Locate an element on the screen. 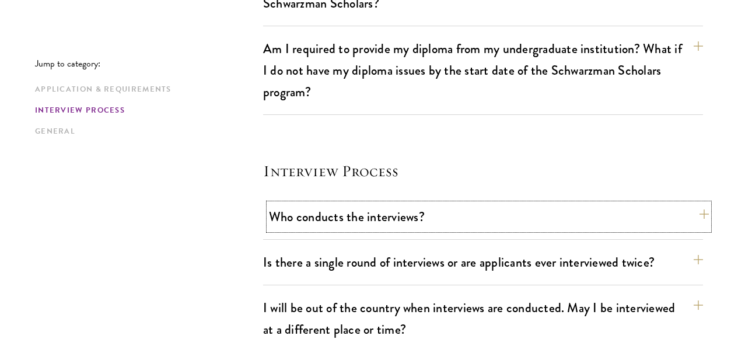 This screenshot has width=738, height=346. p: Jump to category: is located at coordinates (149, 64).